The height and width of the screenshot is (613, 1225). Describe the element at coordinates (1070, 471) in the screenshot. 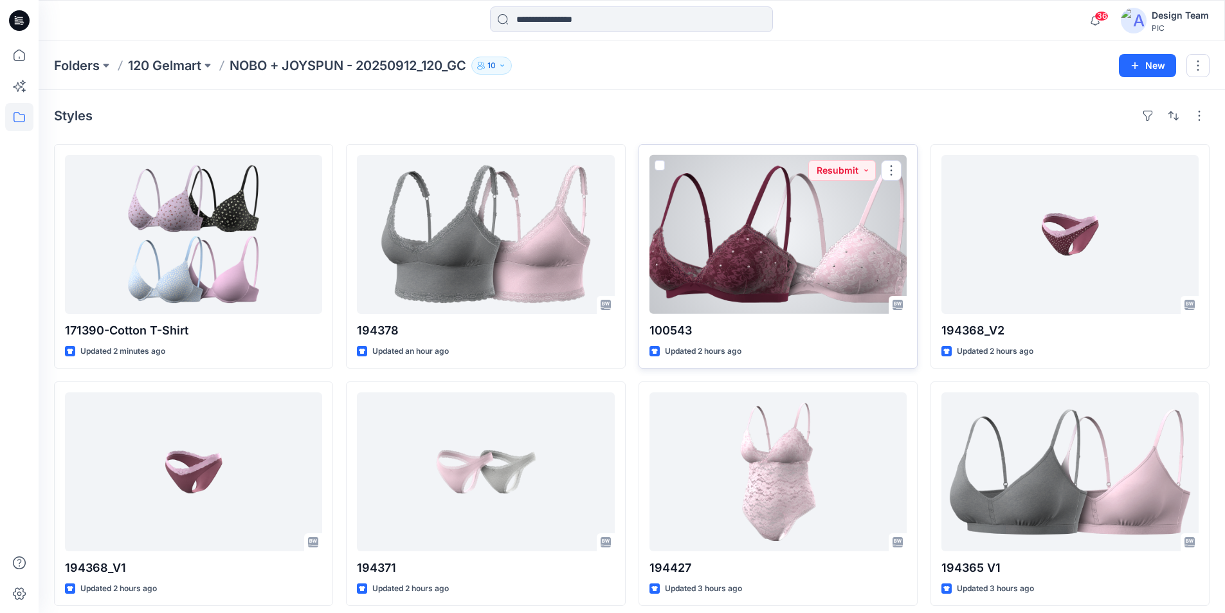

I see `a: 194365 V1` at that location.